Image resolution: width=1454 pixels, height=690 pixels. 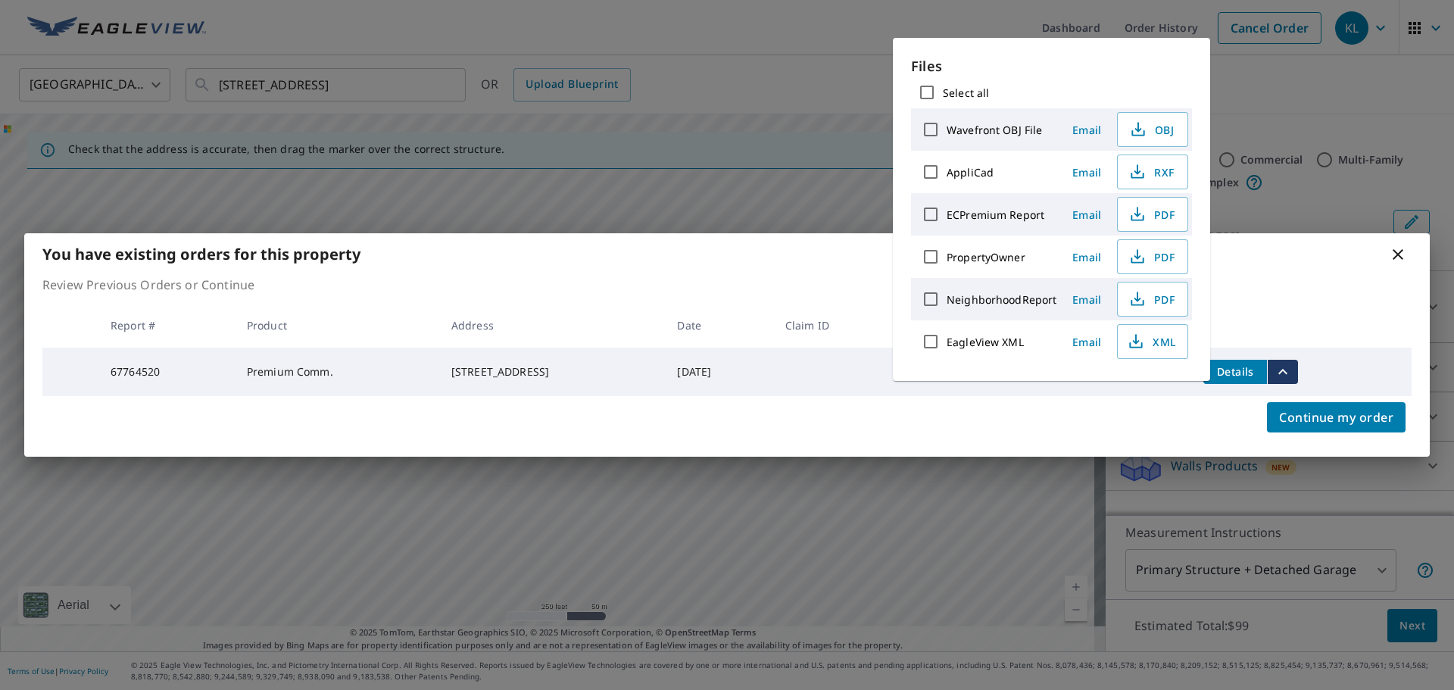 I want to click on button: XML, so click(x=1153, y=342).